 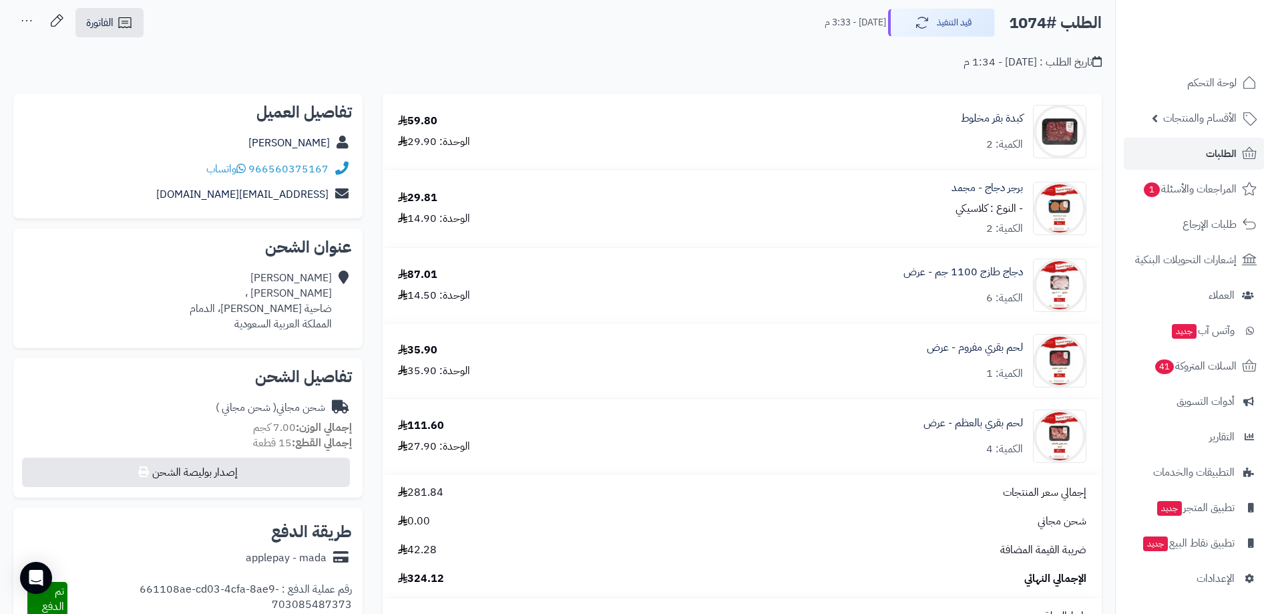 I want to click on img: 1759137554-WhatsApp%20Image%202025-09-29%20at%2011.33.02%20AM-90x90.jpeg, so click(x=1059, y=436).